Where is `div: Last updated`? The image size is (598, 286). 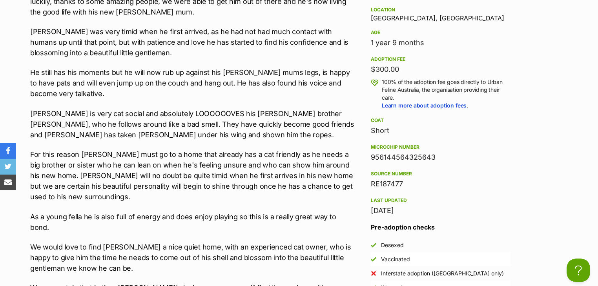
div: Last updated is located at coordinates (441, 200).